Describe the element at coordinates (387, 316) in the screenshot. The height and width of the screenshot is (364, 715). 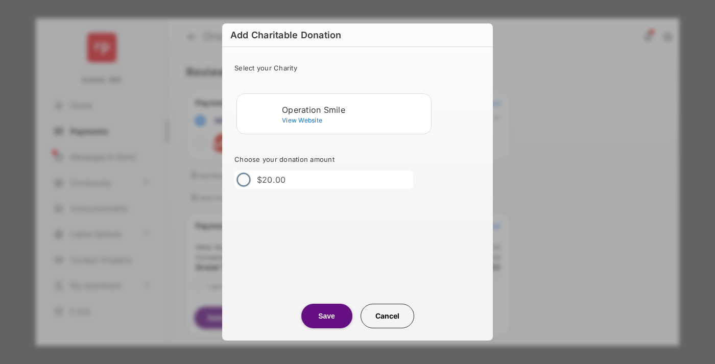
I see `button: Cancel` at that location.